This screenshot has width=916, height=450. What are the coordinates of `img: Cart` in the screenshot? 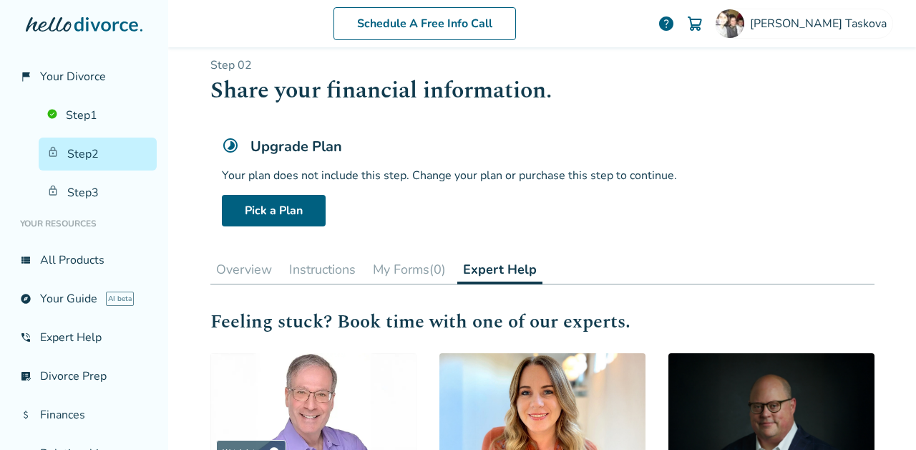 It's located at (695, 24).